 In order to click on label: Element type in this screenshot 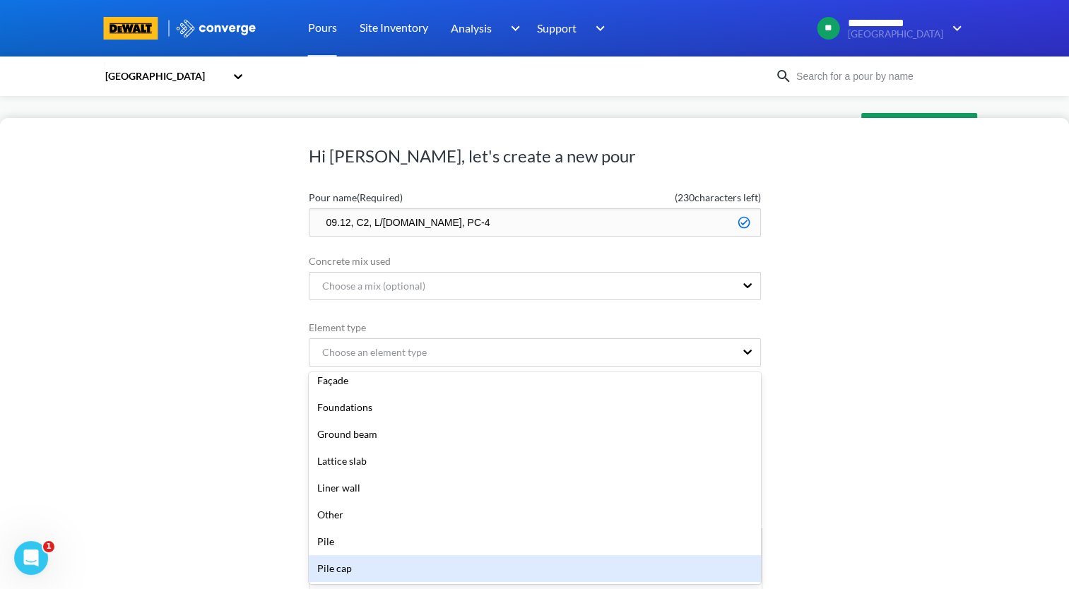, I will do `click(535, 328)`.